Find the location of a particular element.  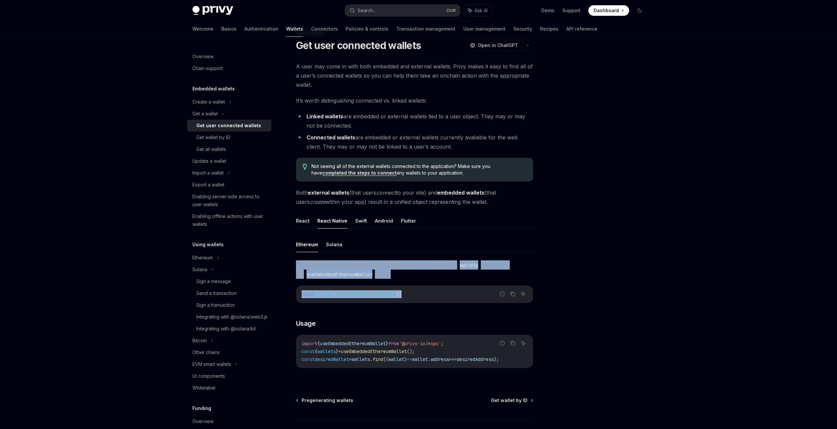

a: Export a wallet is located at coordinates (229, 185).